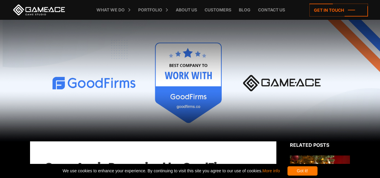  Describe the element at coordinates (338, 10) in the screenshot. I see `a: Get in touch` at that location.